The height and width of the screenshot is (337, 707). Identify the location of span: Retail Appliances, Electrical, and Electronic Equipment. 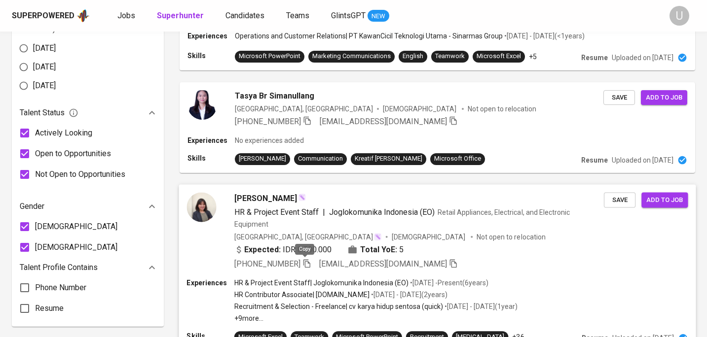
(402, 218).